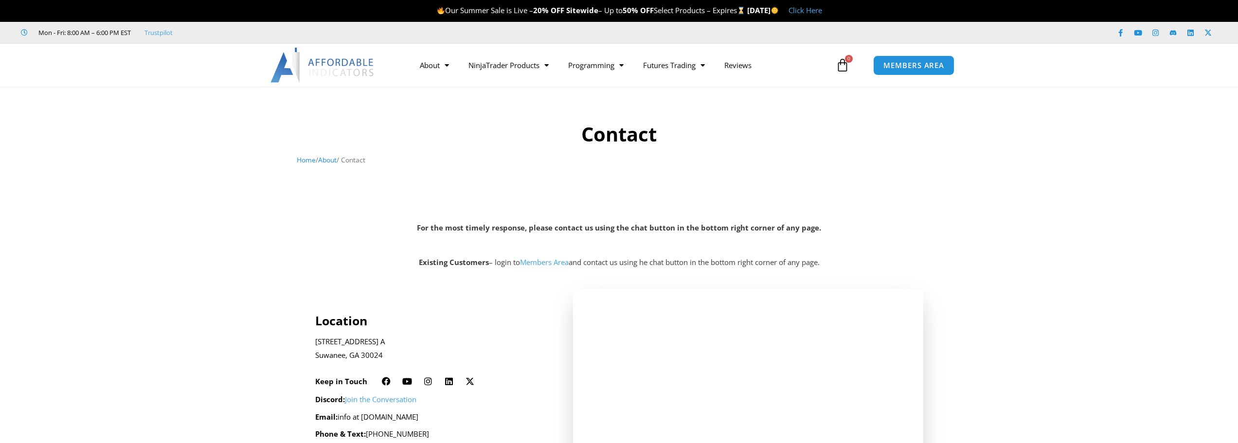  What do you see at coordinates (843, 65) in the screenshot?
I see `a: 0` at bounding box center [843, 65].